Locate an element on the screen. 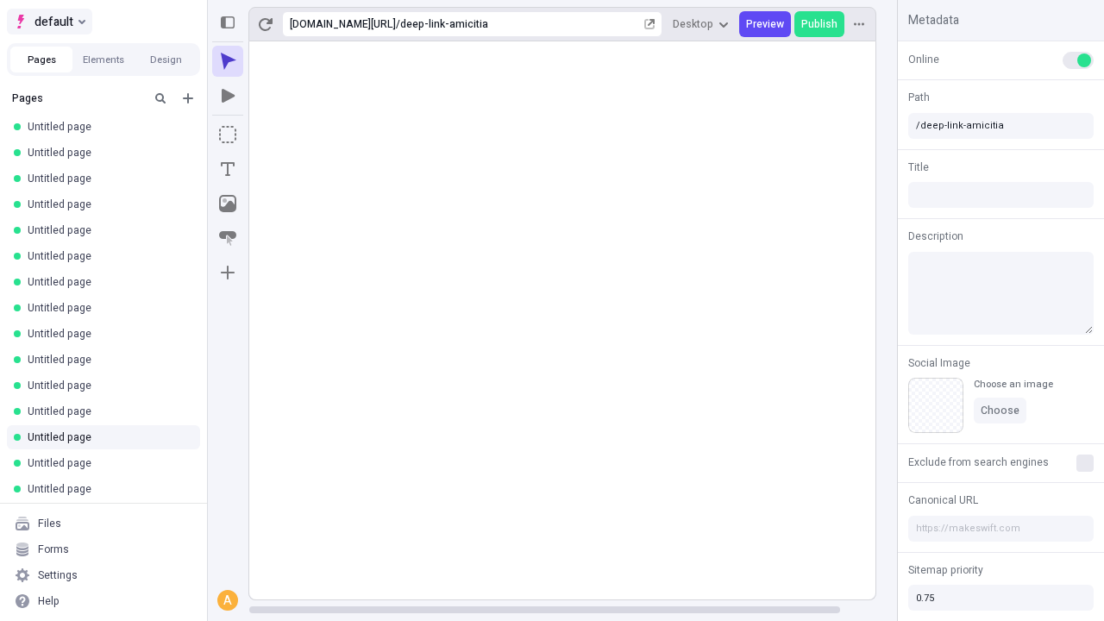  button: Button is located at coordinates (228, 238).